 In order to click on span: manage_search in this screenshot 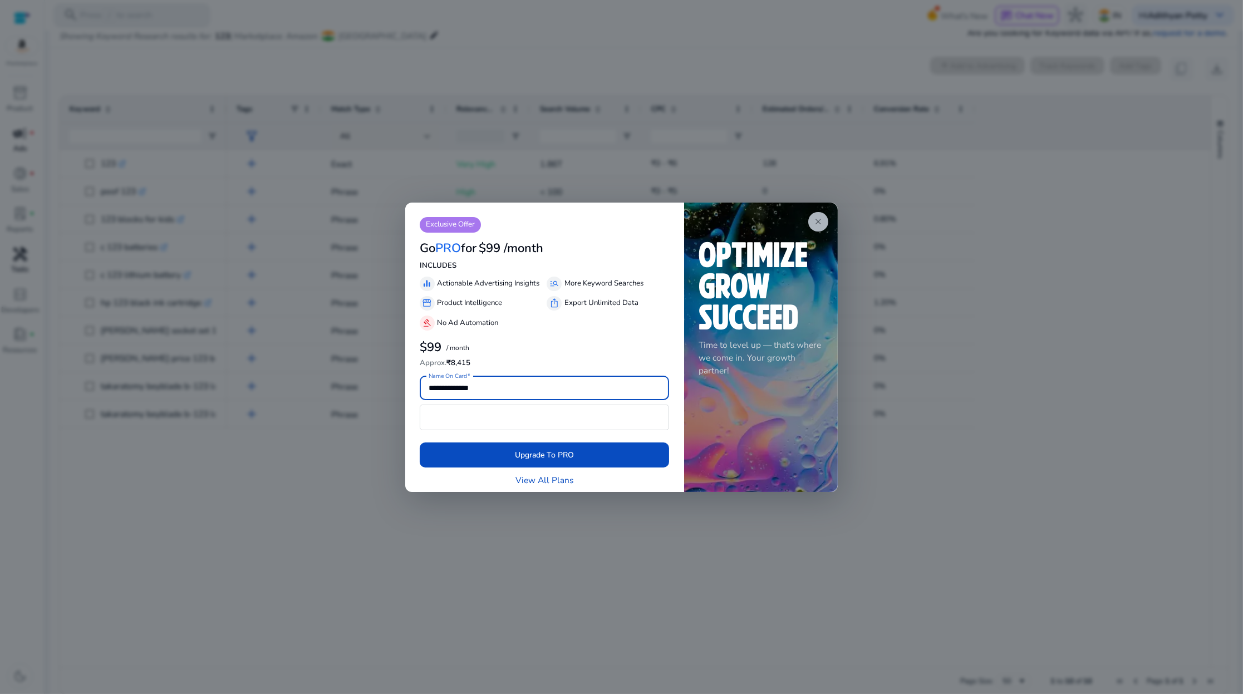, I will do `click(554, 284)`.